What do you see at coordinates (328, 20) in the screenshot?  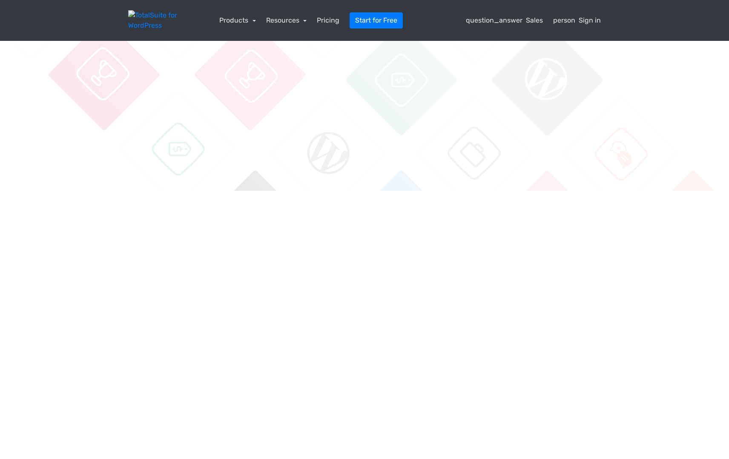 I see `a: Pricing` at bounding box center [328, 20].